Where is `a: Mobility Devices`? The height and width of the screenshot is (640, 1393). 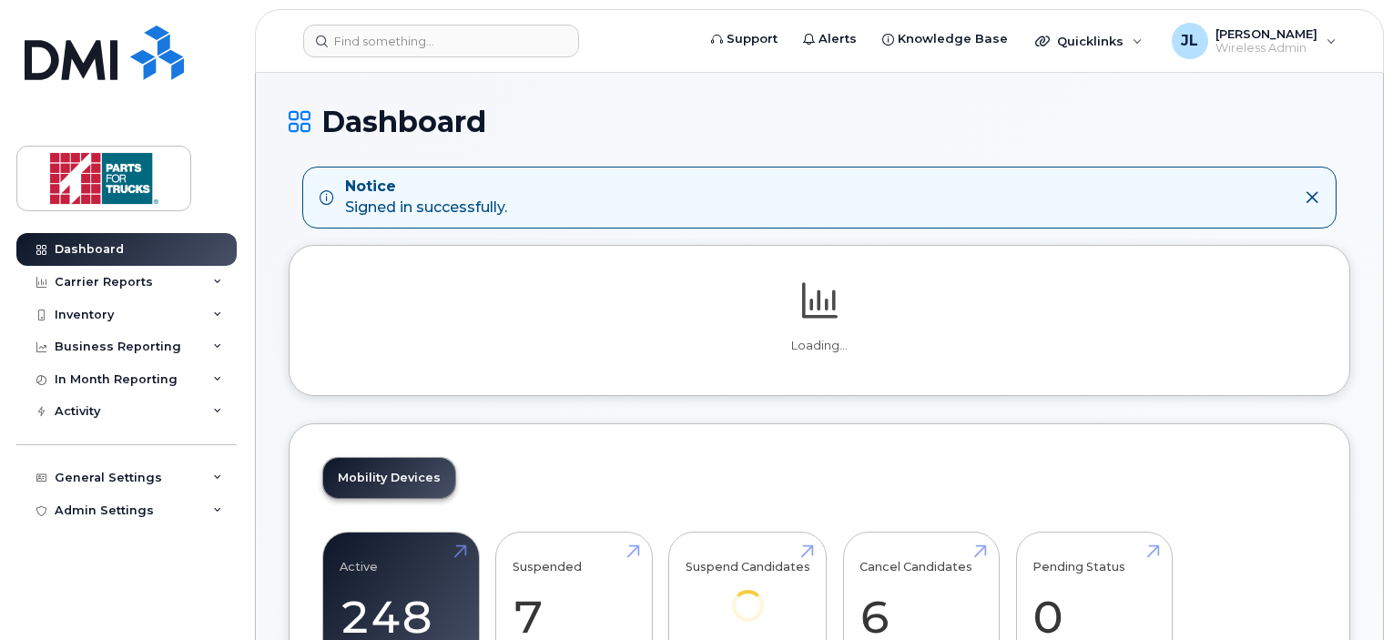
a: Mobility Devices is located at coordinates (389, 478).